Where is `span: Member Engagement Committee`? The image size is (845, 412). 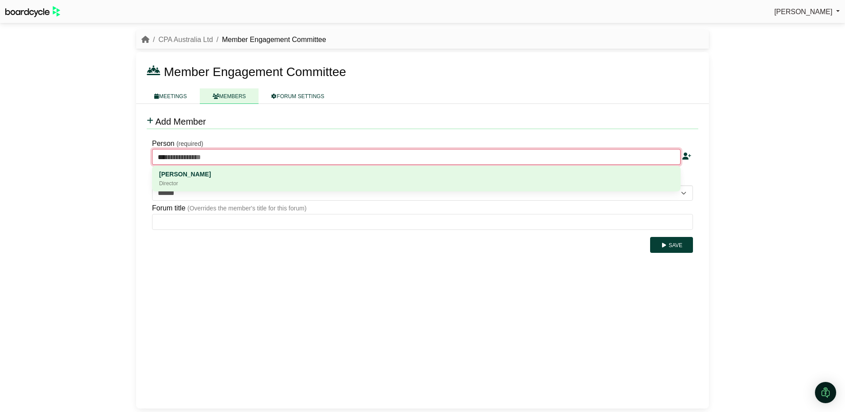 span: Member Engagement Committee is located at coordinates (255, 72).